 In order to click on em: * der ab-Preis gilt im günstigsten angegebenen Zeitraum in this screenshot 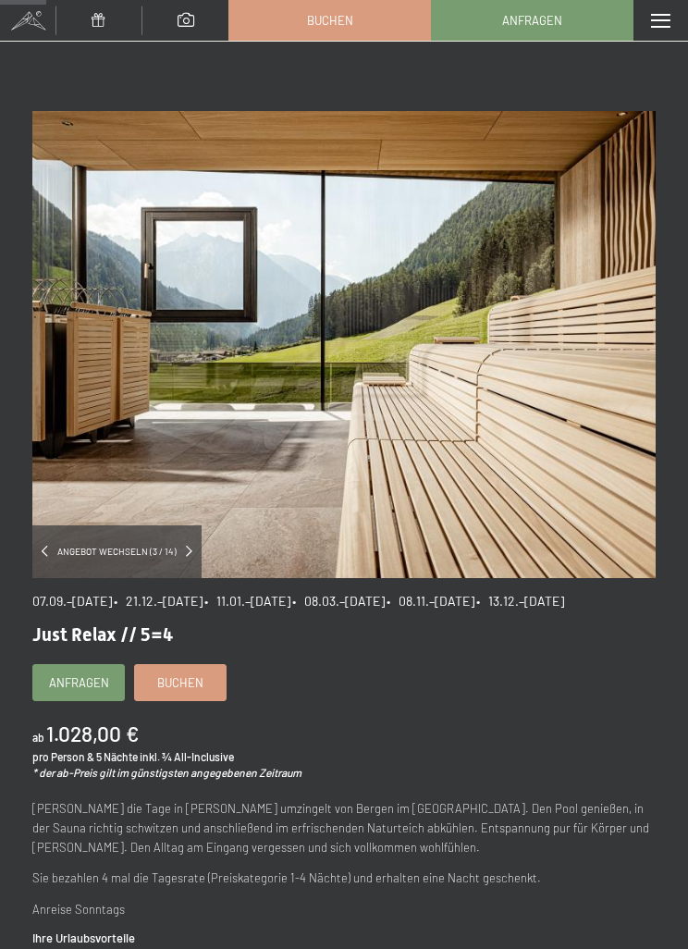, I will do `click(166, 772)`.